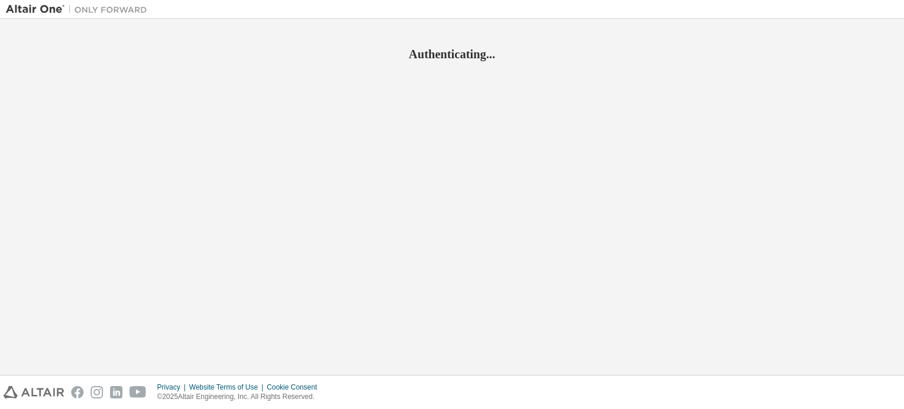 The width and height of the screenshot is (904, 409). Describe the element at coordinates (116, 392) in the screenshot. I see `img: linkedin.svg` at that location.